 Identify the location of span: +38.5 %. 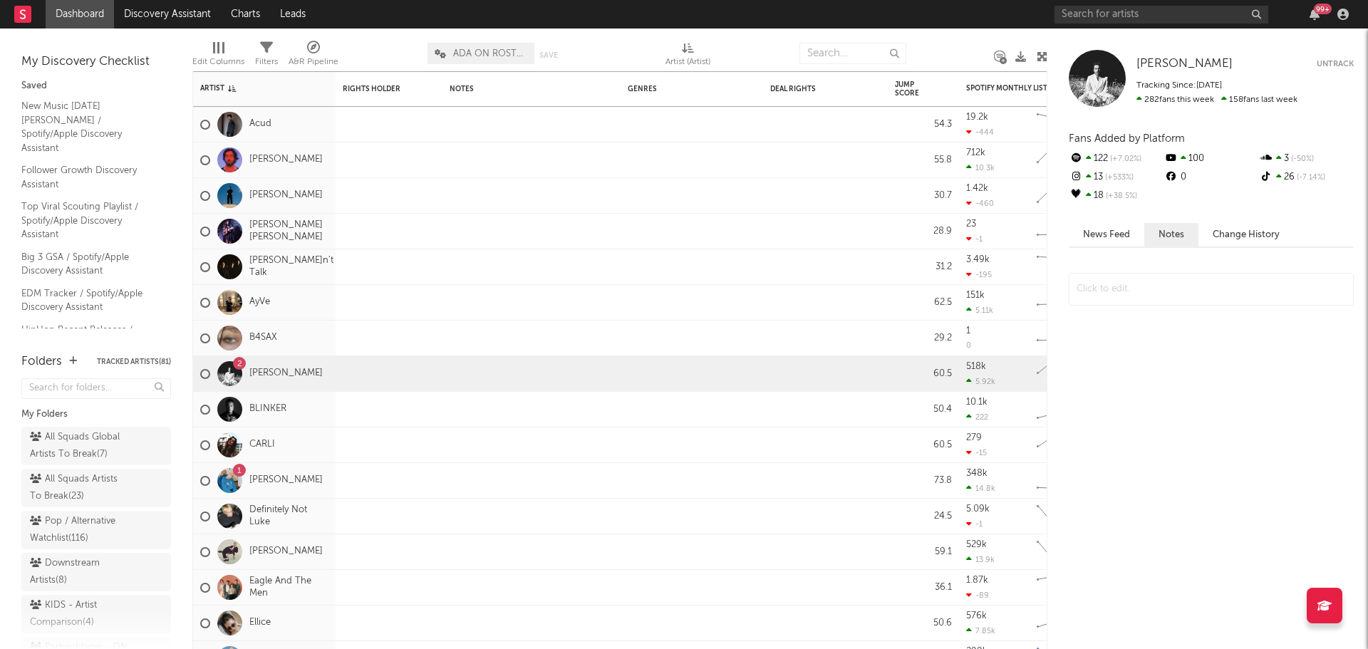
(1120, 196).